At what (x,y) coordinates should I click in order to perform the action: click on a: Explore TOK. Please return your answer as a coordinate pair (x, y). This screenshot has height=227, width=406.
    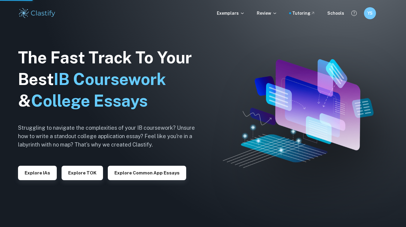
    Looking at the image, I should click on (82, 173).